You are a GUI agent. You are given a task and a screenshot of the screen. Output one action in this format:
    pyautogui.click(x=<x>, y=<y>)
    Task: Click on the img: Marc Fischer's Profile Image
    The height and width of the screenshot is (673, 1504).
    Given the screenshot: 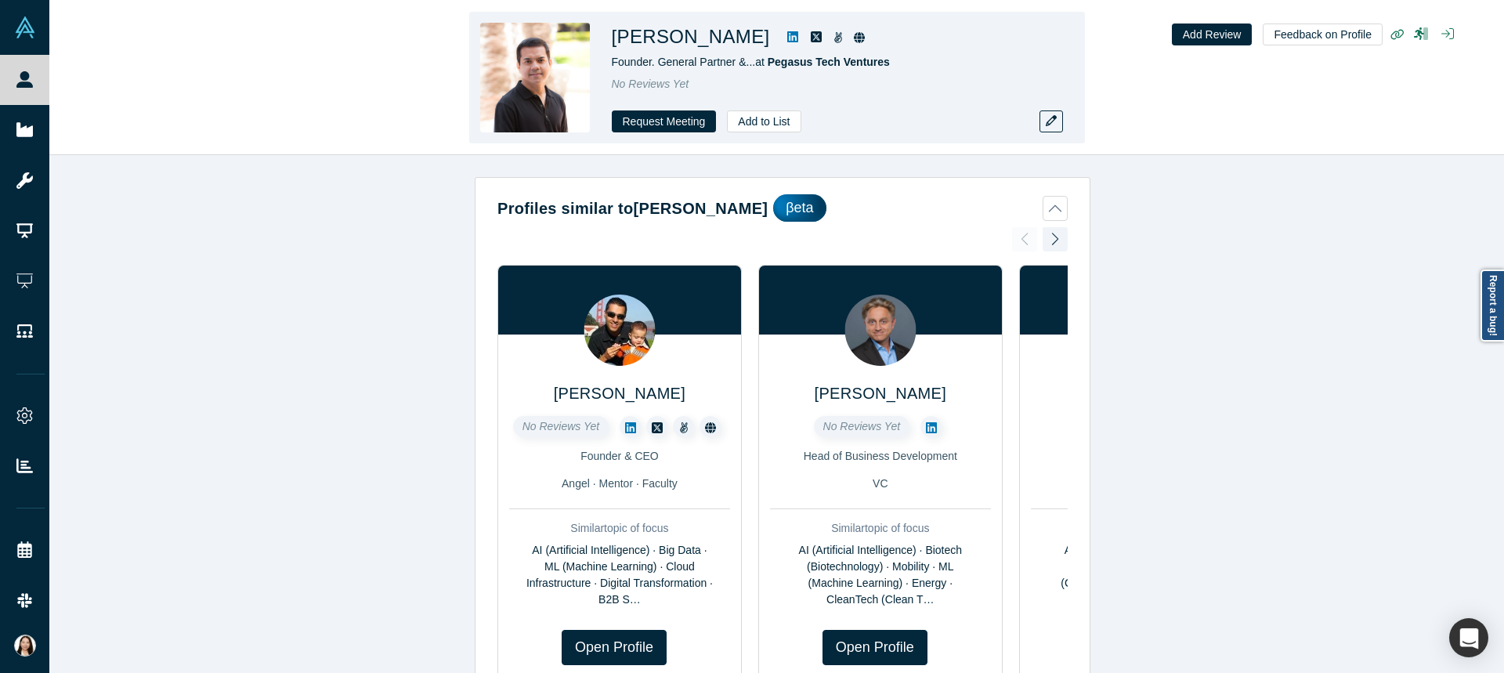 What is the action you would take?
    pyautogui.click(x=880, y=330)
    